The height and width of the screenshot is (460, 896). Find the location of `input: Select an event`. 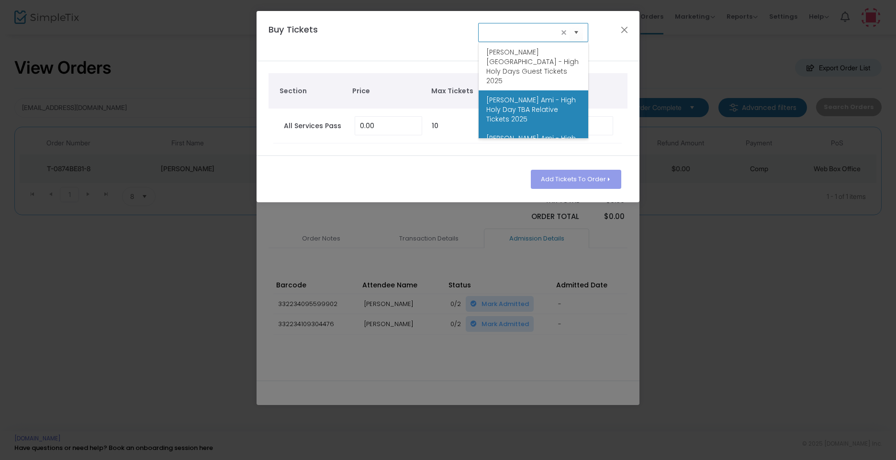

input: Select an event is located at coordinates (522, 32).